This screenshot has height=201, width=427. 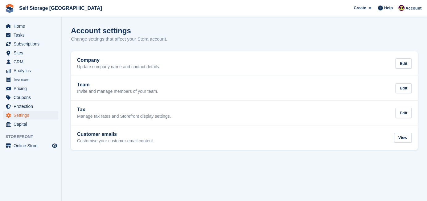 What do you see at coordinates (32, 98) in the screenshot?
I see `span: Coupons` at bounding box center [32, 98].